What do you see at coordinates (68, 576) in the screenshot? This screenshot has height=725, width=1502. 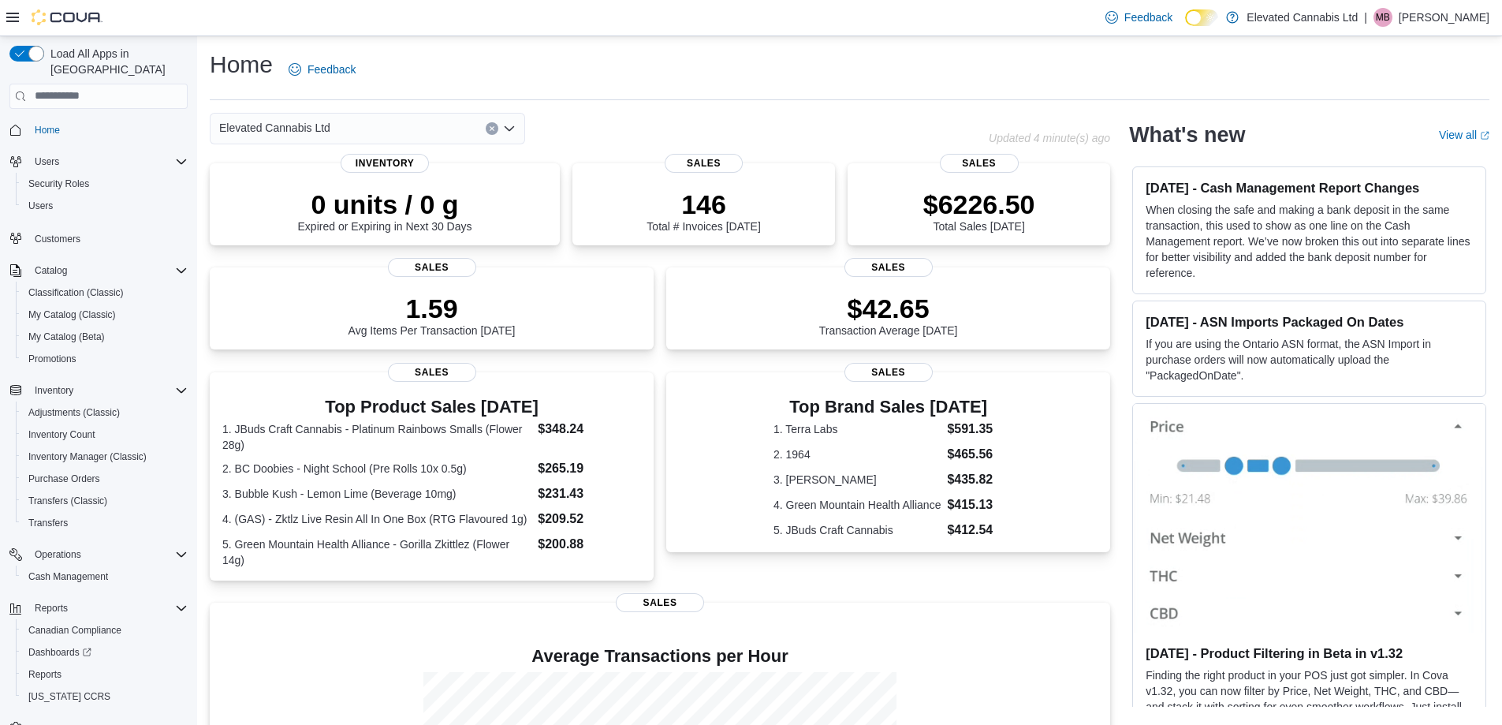 I see `span: Cash Management` at bounding box center [68, 576].